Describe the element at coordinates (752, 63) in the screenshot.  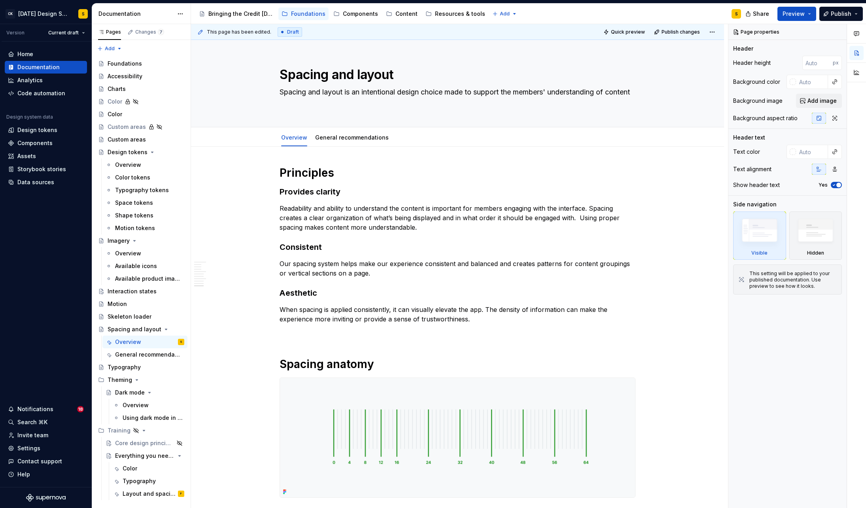
I see `div: Header height` at that location.